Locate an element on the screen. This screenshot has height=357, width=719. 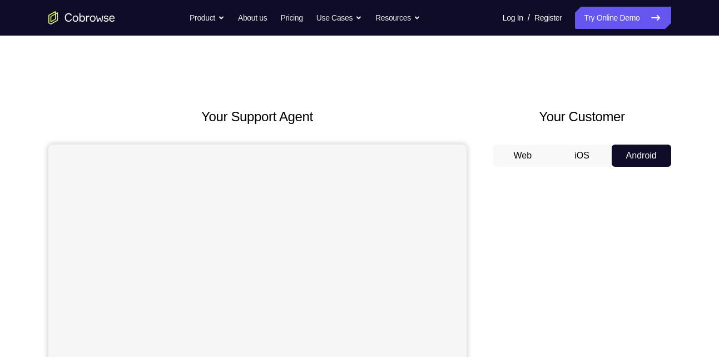
button: Resources is located at coordinates (398, 18).